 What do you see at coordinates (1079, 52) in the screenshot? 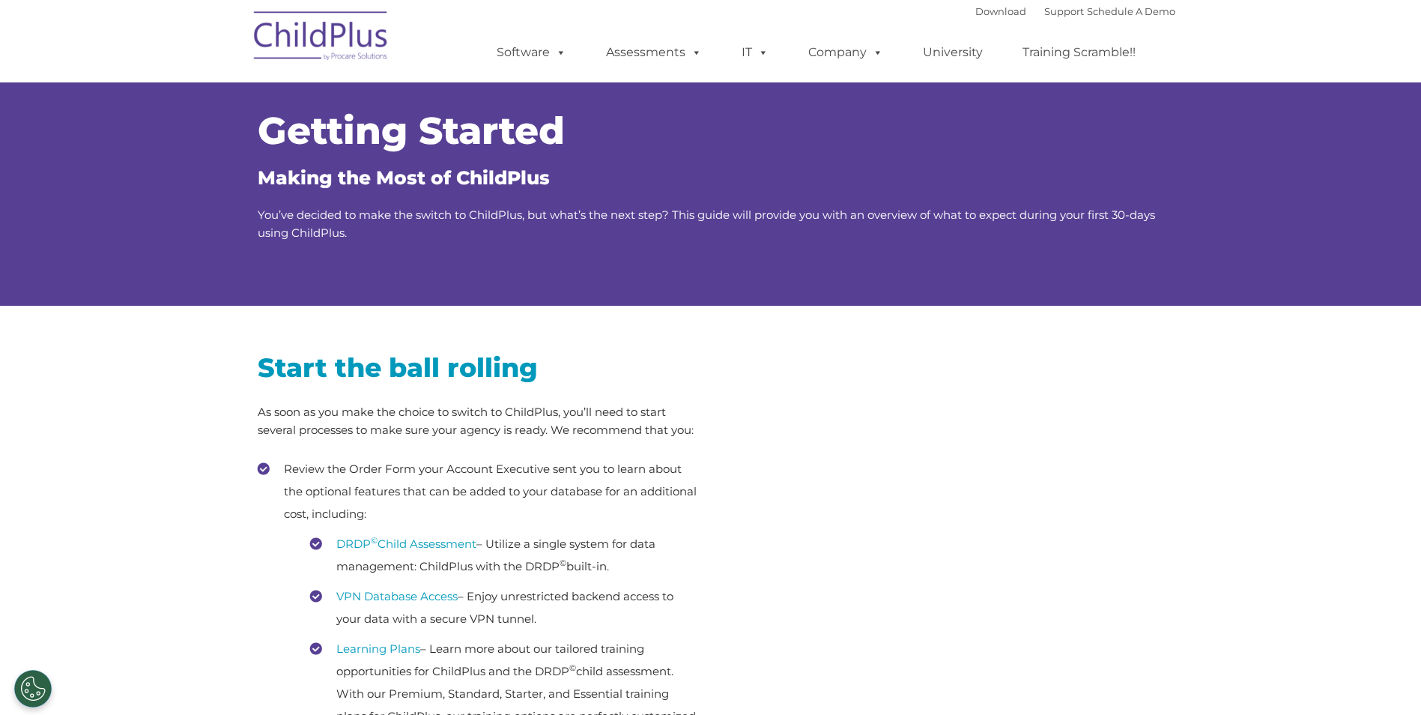
I see `a: Training Scramble!!` at bounding box center [1079, 52].